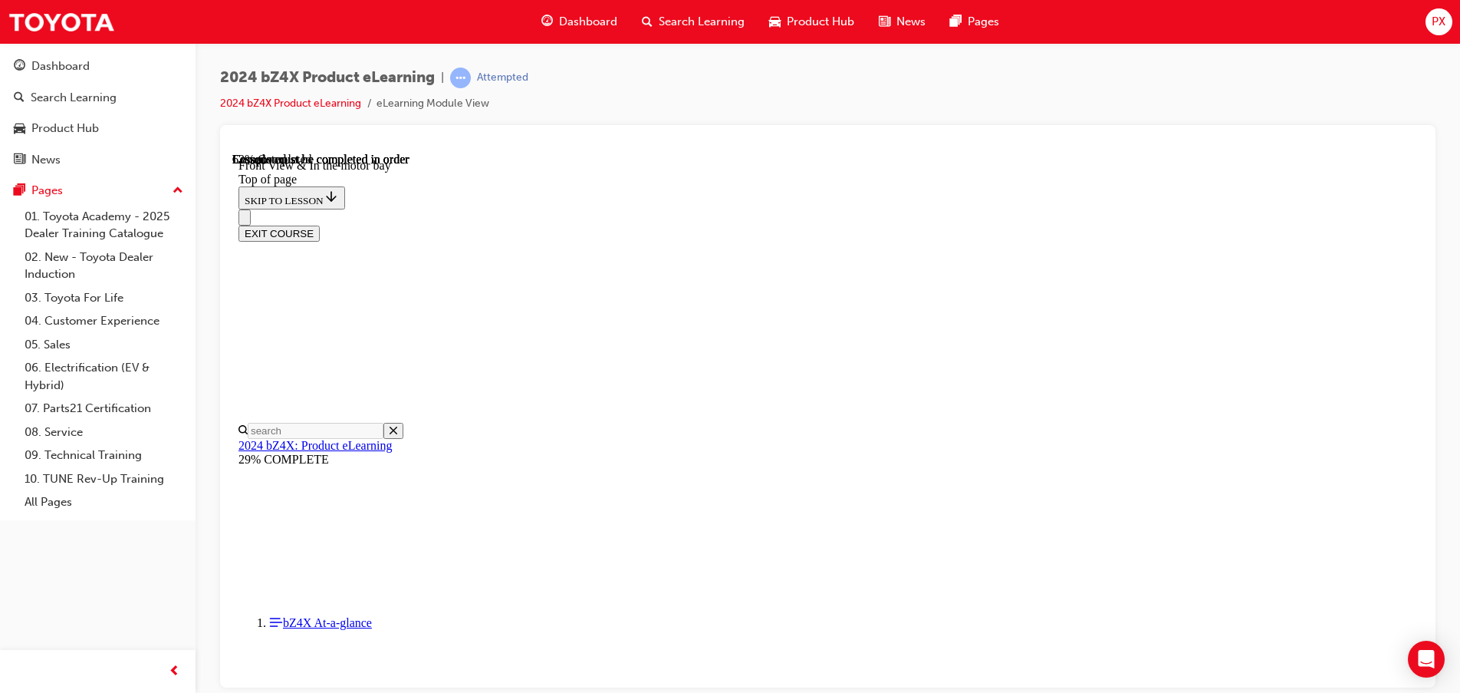 The width and height of the screenshot is (1460, 693). What do you see at coordinates (83, 278) in the screenshot?
I see `input: Search` at bounding box center [83, 278].